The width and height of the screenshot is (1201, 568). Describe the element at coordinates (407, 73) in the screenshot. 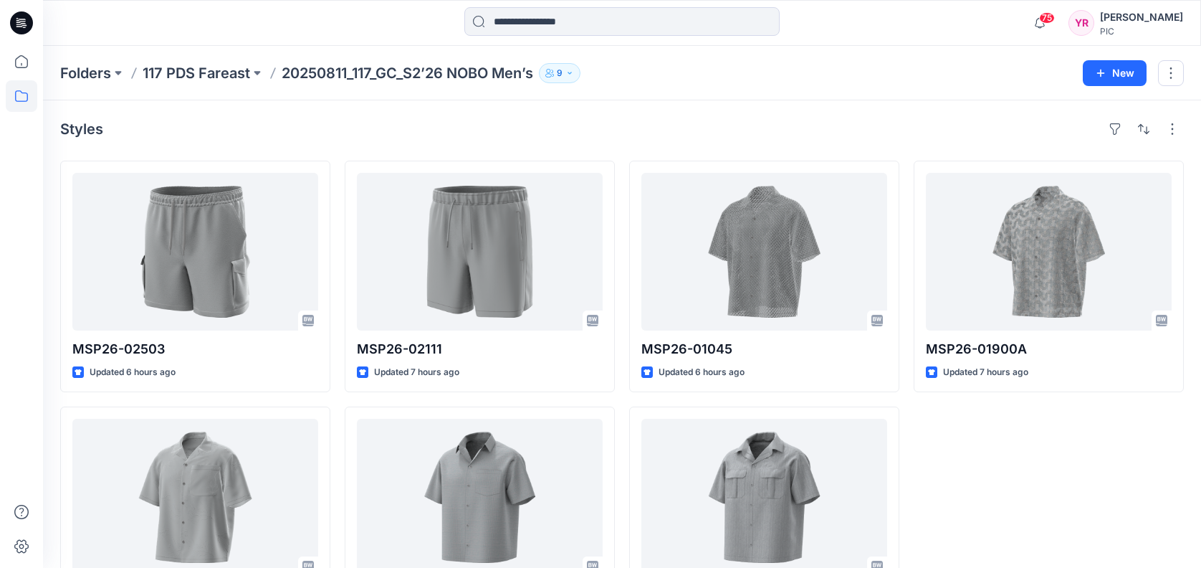

I see `p: 20250811_117_GC_S2’26 NOBO Men’s` at that location.